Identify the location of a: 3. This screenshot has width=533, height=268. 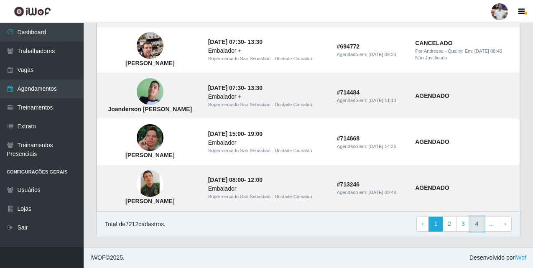
(463, 224).